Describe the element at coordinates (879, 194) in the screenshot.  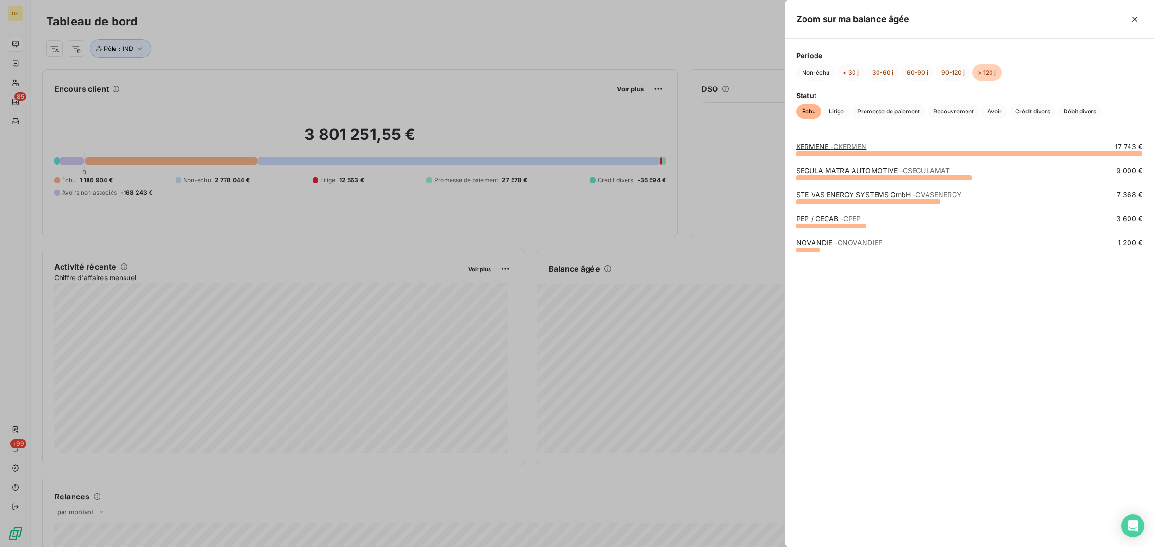
I see `a: STE VAS ENERGY SYSTEMS GmbH` at that location.